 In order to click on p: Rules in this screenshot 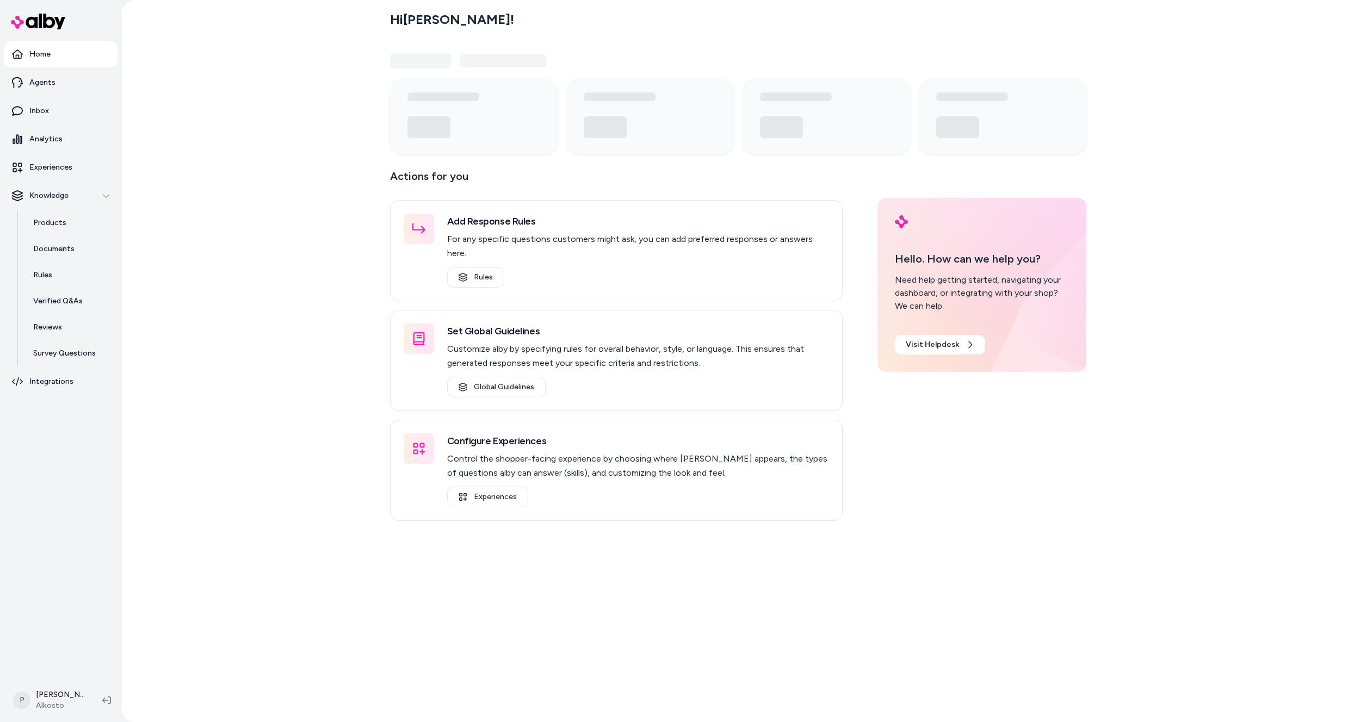, I will do `click(42, 275)`.